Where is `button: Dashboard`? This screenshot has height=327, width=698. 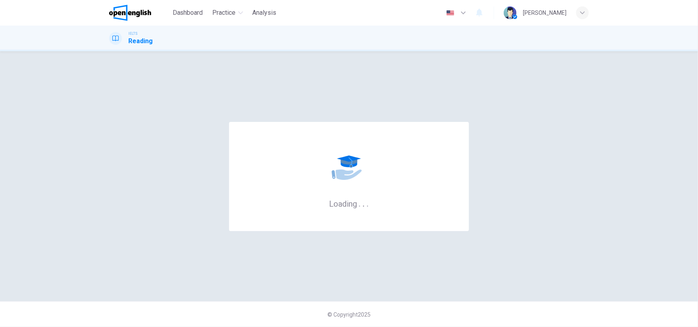 button: Dashboard is located at coordinates (188, 13).